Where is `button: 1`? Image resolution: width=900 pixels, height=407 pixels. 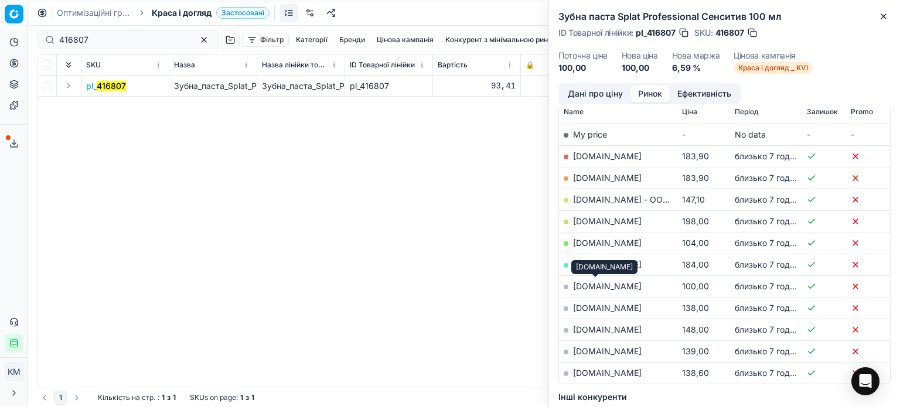 button: 1 is located at coordinates (60, 398).